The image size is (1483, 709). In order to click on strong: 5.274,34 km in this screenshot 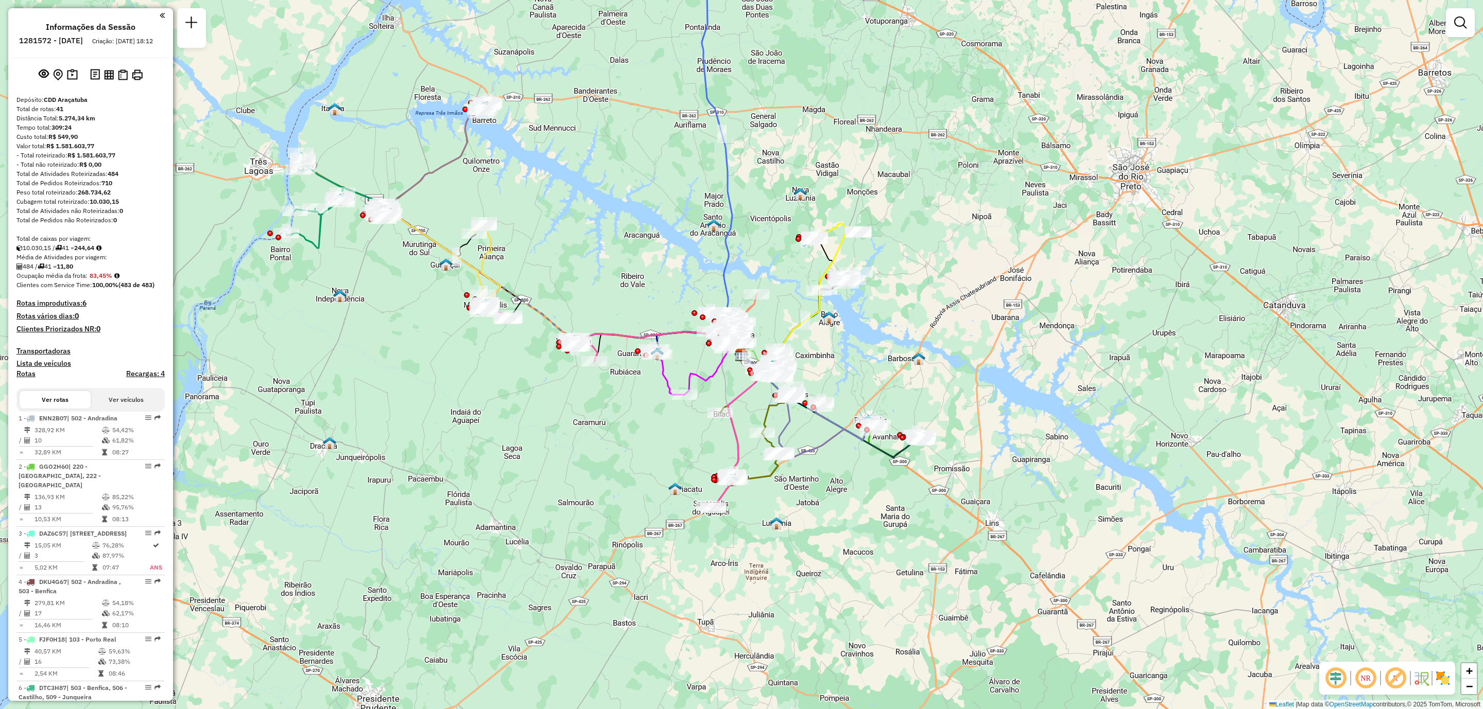, I will do `click(77, 118)`.